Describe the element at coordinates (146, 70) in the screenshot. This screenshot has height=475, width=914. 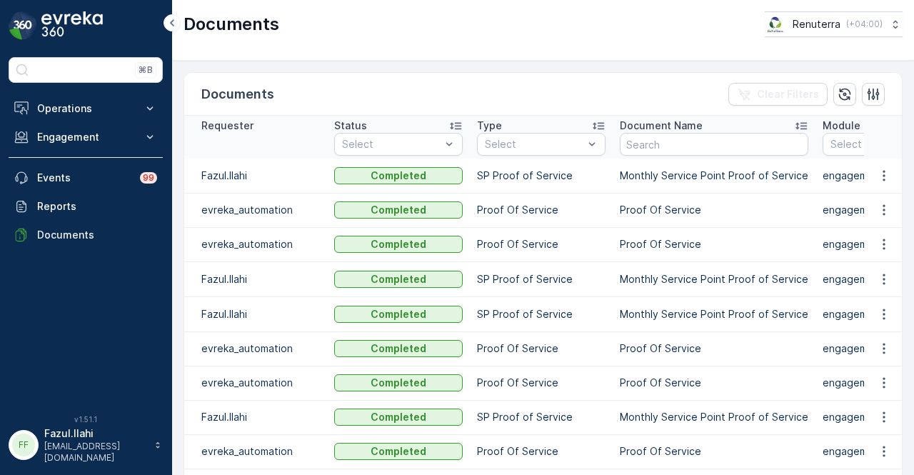
I see `p: ⌘B` at that location.